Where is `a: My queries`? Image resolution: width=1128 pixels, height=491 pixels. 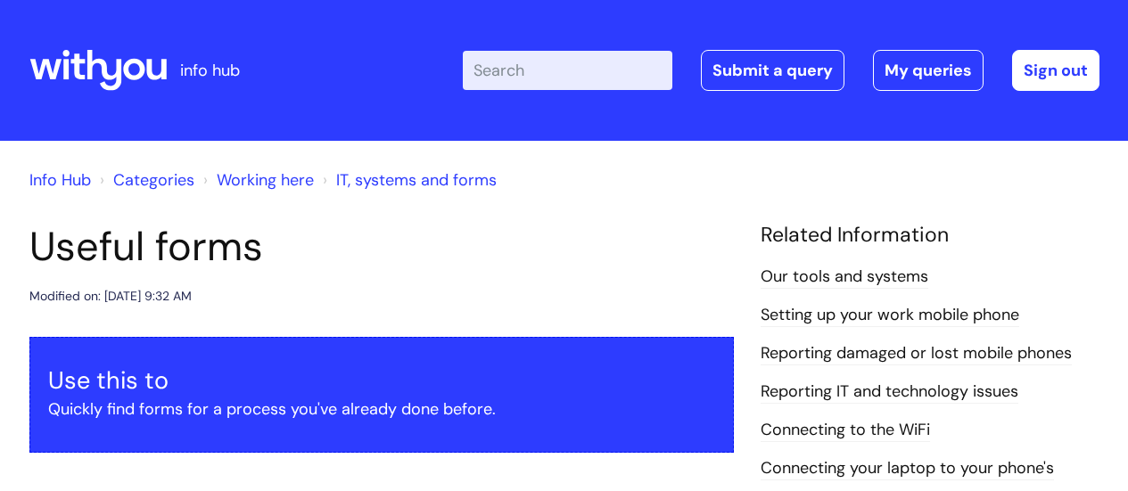 a: My queries is located at coordinates (928, 70).